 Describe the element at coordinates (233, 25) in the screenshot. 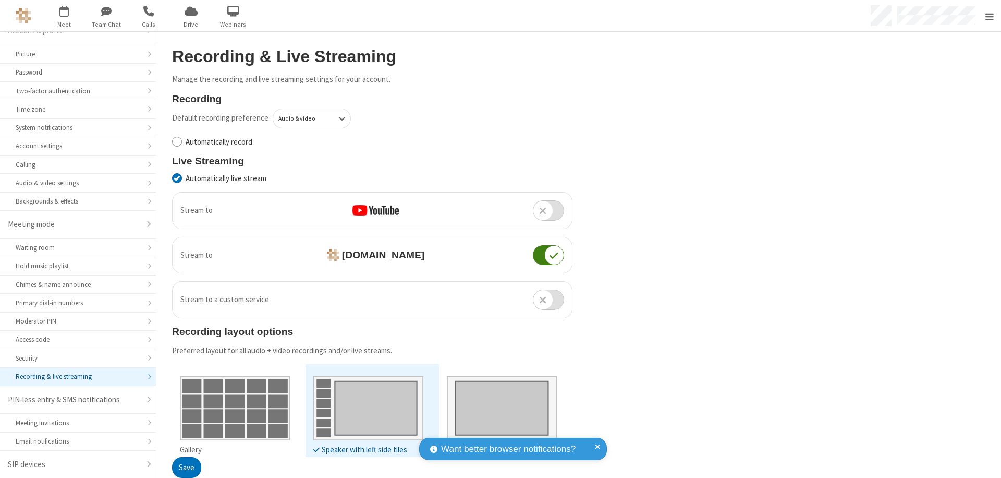

I see `span: Webinars` at that location.